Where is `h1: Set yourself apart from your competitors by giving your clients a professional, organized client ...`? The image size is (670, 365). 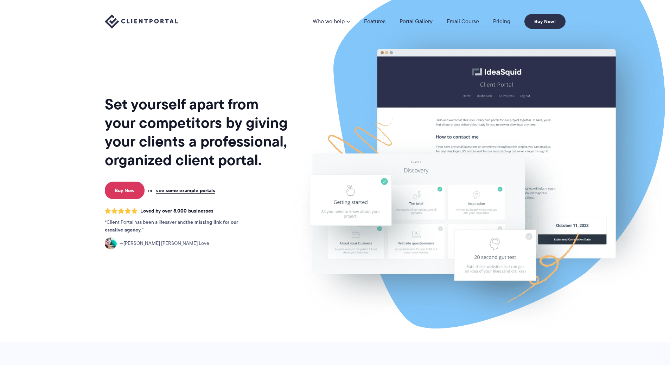 h1: Set yourself apart from your competitors by giving your clients a professional, organized client ... is located at coordinates (197, 132).